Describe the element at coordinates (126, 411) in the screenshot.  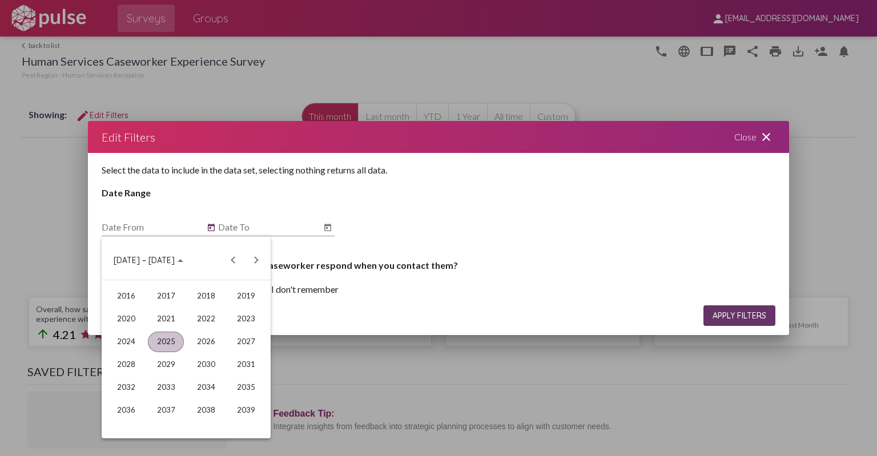
I see `div: 2036` at that location.